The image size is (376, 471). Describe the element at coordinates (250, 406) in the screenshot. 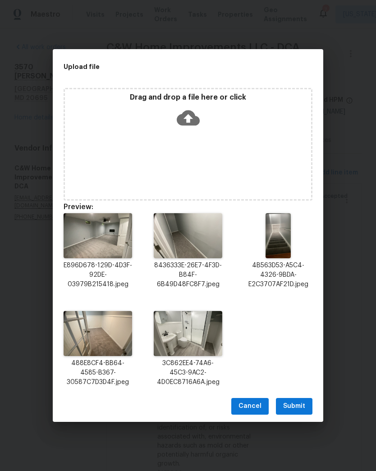

I see `button: Cancel` at that location.